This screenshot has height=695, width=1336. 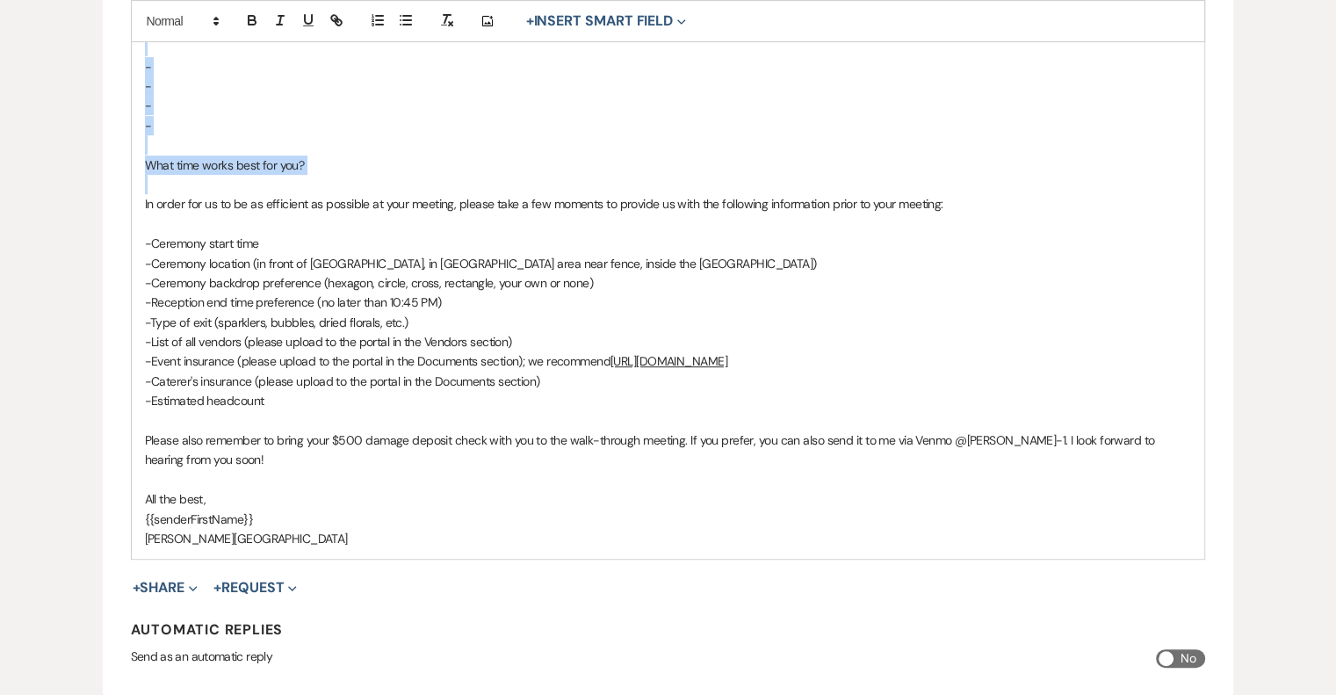 What do you see at coordinates (669, 165) in the screenshot?
I see `p: What time works best for you?` at bounding box center [669, 165].